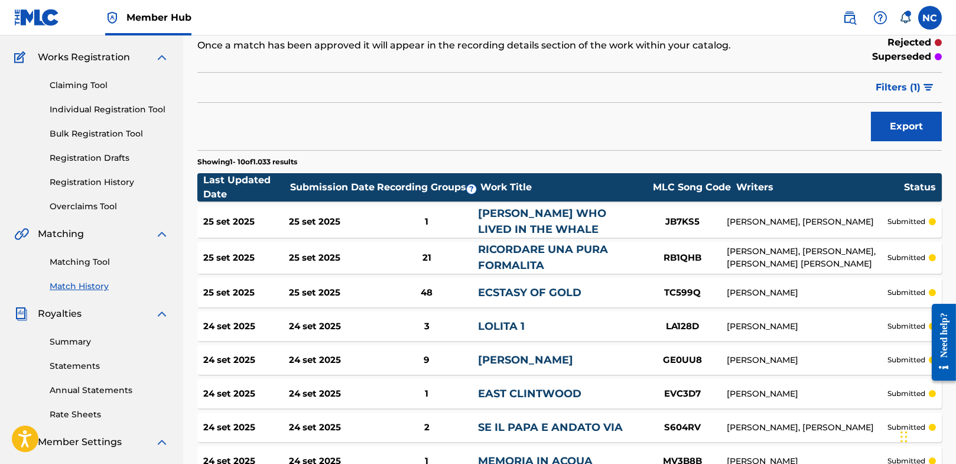 This screenshot has width=956, height=464. What do you see at coordinates (683, 326) in the screenshot?
I see `div: LA128D` at bounding box center [683, 326].